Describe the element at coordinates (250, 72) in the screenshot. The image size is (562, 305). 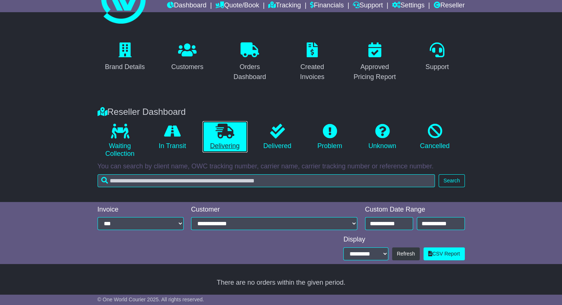
I see `div: Orders Dashboard` at that location.